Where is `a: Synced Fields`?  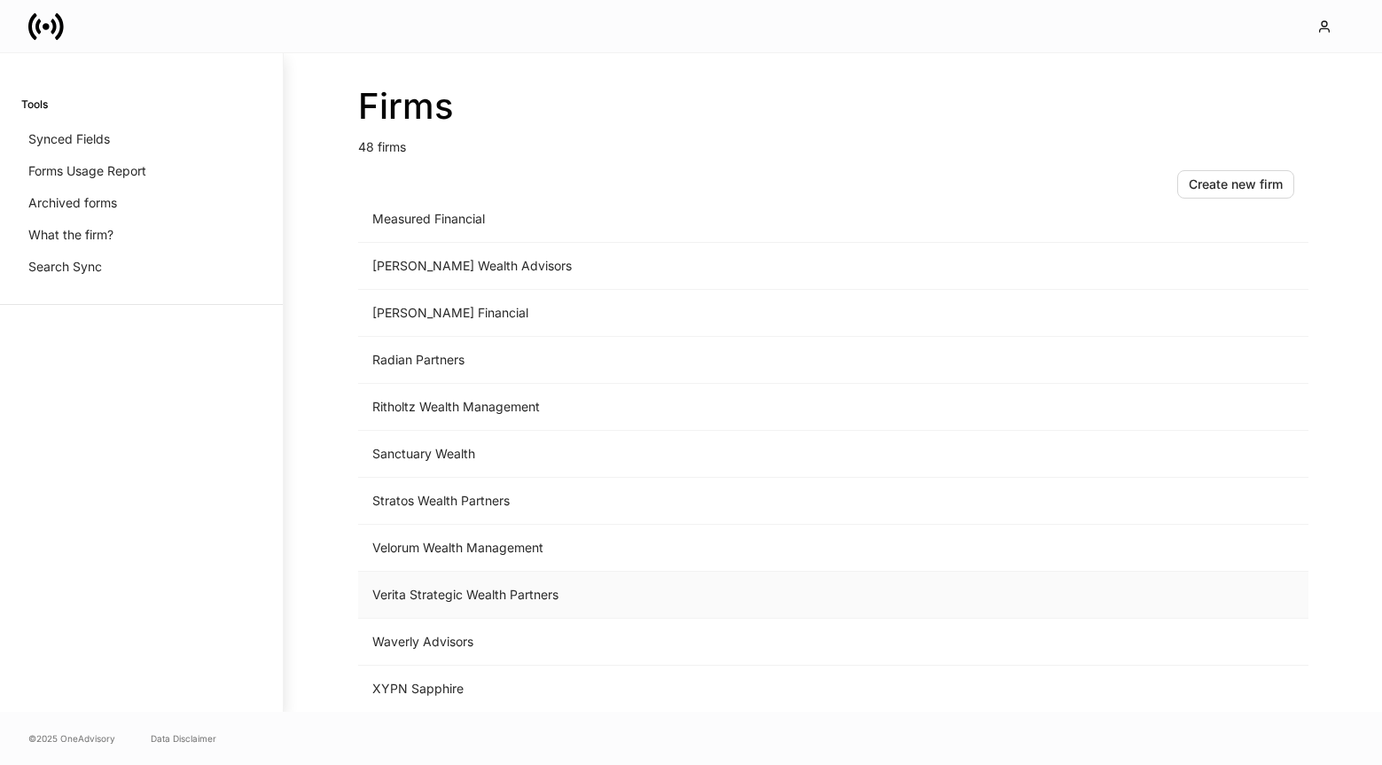
a: Synced Fields is located at coordinates (141, 139).